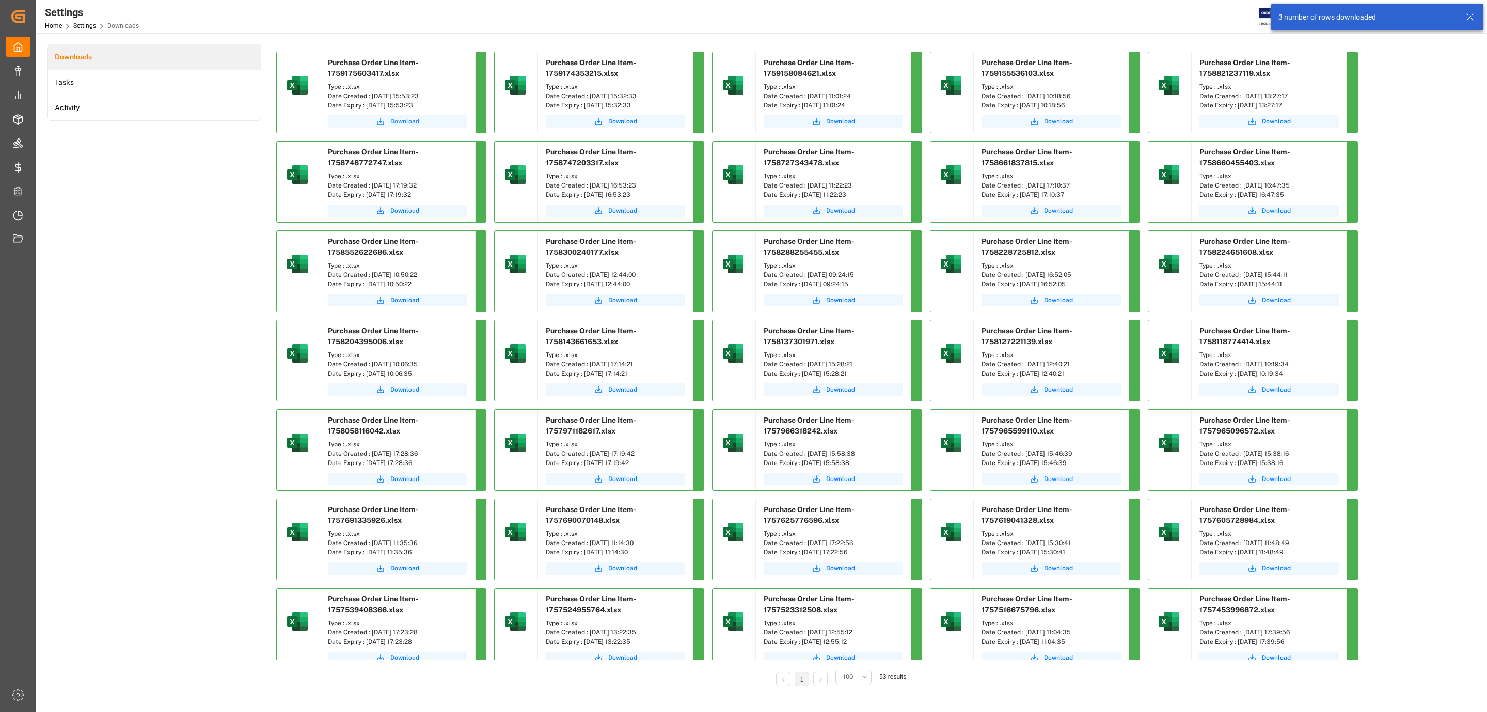 This screenshot has width=1487, height=712. Describe the element at coordinates (1245, 425) in the screenshot. I see `span: Purchase Order Line Item-1757965096572.xlsx` at that location.